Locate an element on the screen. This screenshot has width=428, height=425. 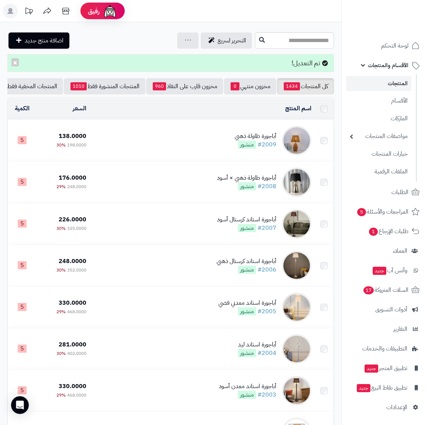
img: أباجورة طاولة ذهبي × أسود is located at coordinates (296, 182).